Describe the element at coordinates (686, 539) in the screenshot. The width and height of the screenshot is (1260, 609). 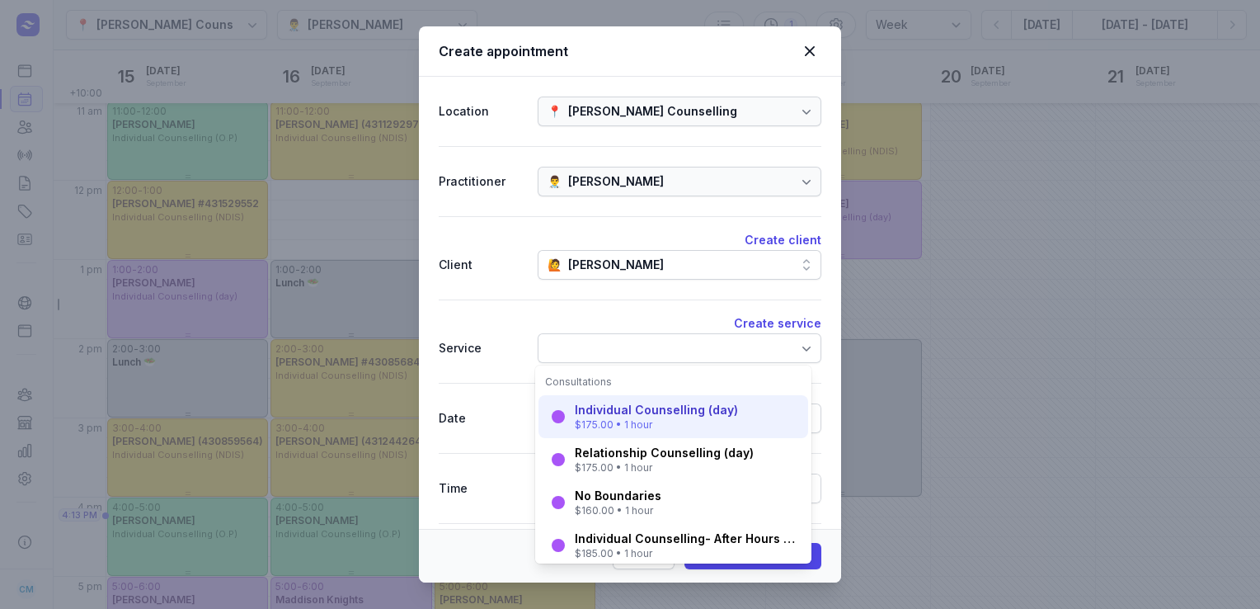
I see `div: Individual Counselling- After Hours (after 5pm)` at that location.